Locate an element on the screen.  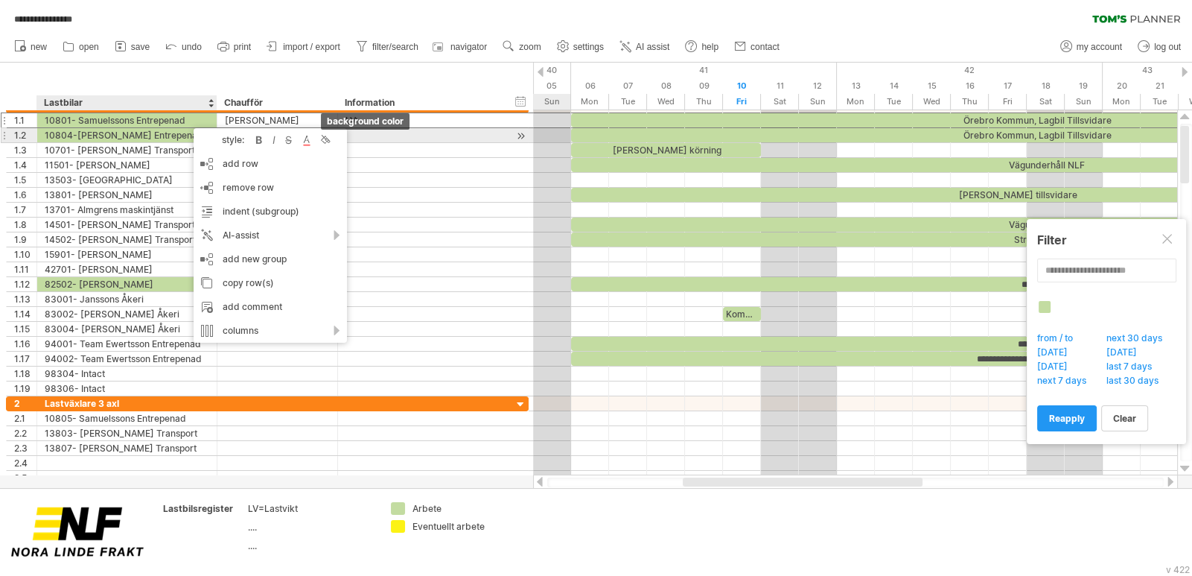
div: 42 is located at coordinates (970, 70).